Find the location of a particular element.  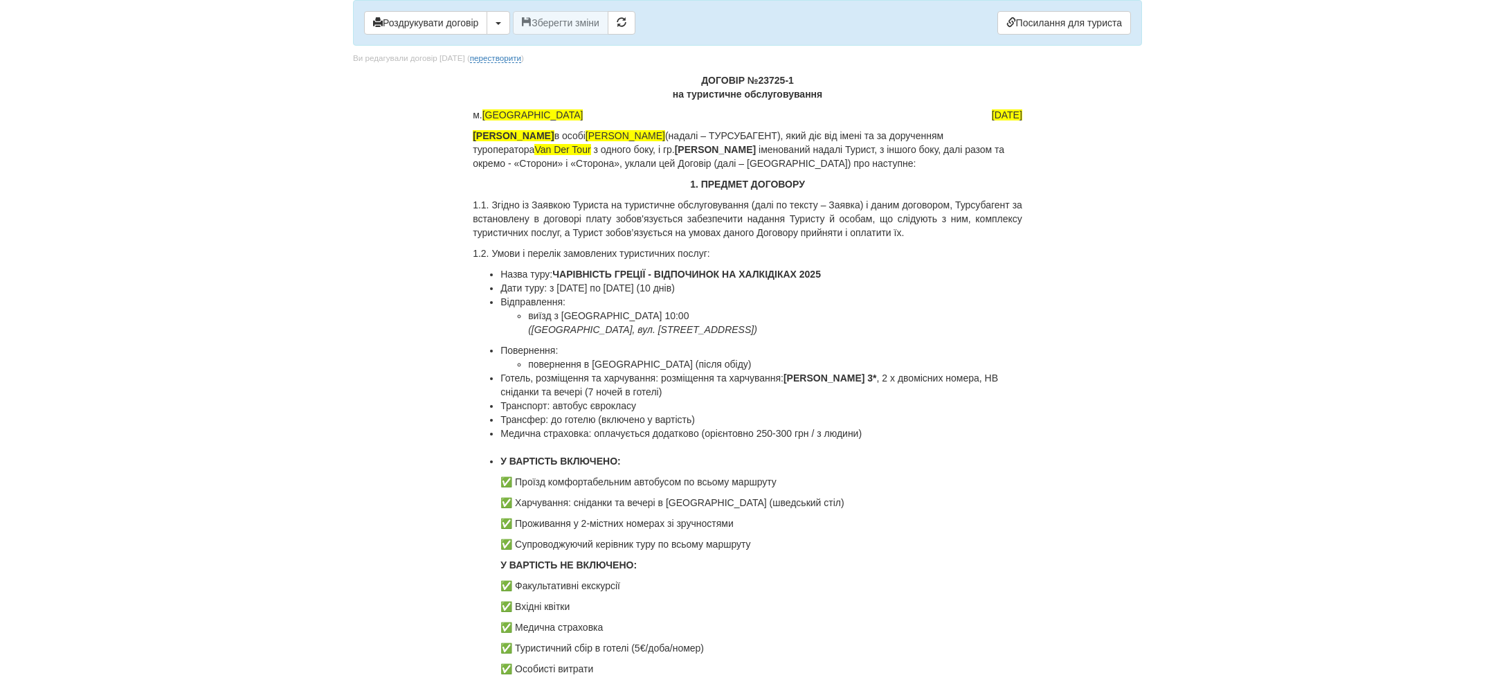

a: Посилання для туриста is located at coordinates (1064, 23).